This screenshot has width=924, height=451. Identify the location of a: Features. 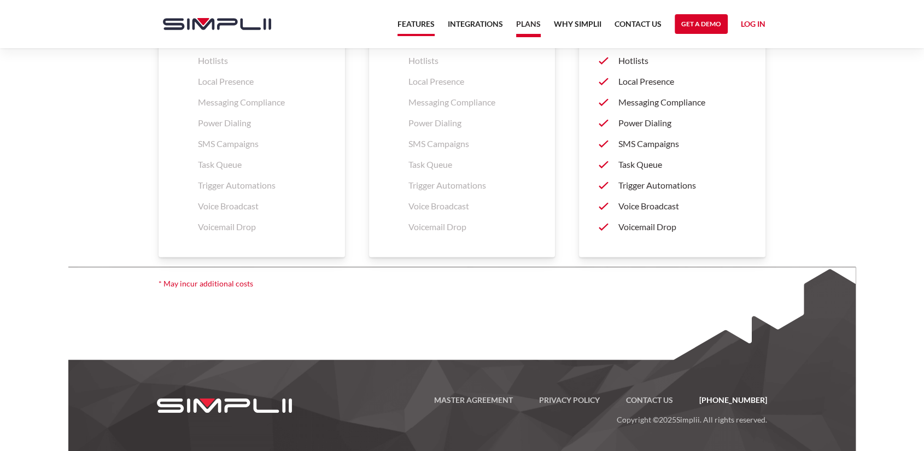
(416, 27).